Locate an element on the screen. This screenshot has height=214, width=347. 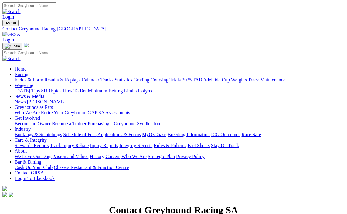
a: Statistics is located at coordinates (124, 80).